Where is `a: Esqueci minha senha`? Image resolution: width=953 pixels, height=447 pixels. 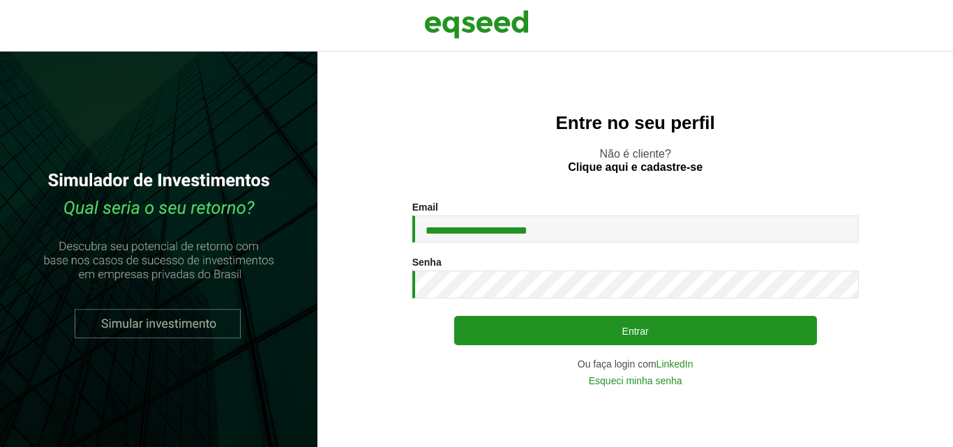 a: Esqueci minha senha is located at coordinates (636, 381).